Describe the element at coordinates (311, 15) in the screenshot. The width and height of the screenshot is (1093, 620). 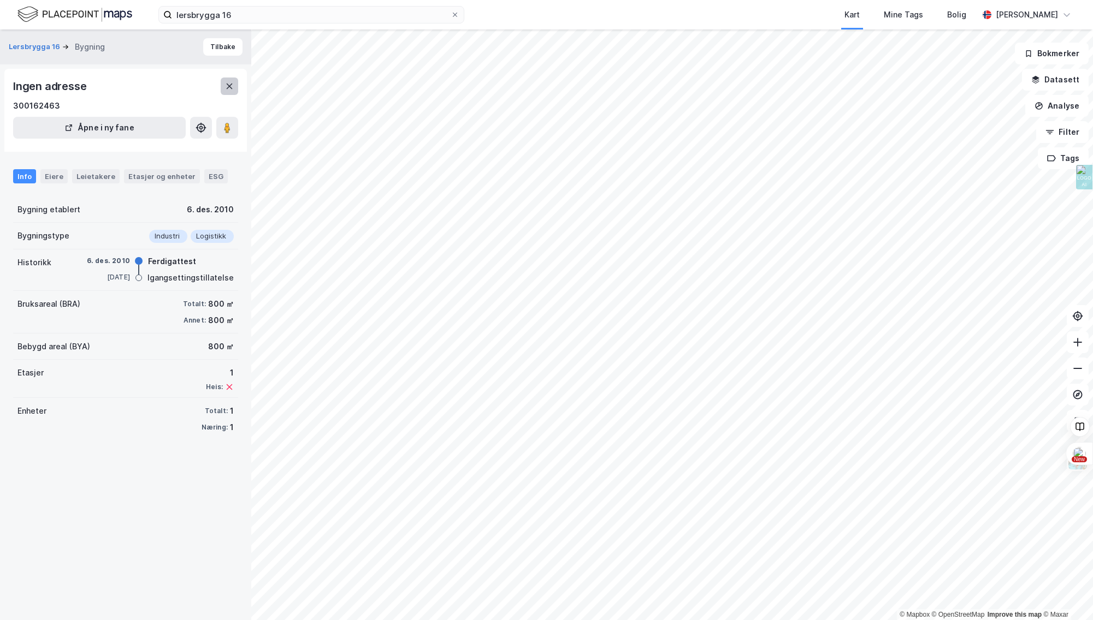
I see `input: Søk på adresse, matrikkel, gårdeiere, leietakere eller personer` at that location.